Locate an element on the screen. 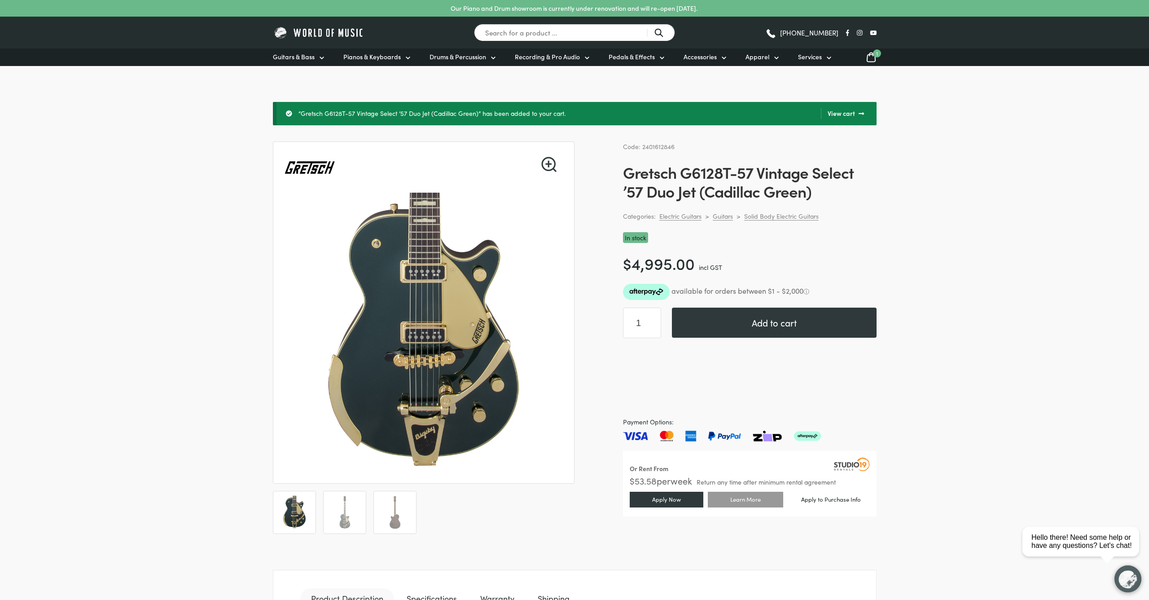 The width and height of the screenshot is (1149, 600). span: 1 is located at coordinates (877, 53).